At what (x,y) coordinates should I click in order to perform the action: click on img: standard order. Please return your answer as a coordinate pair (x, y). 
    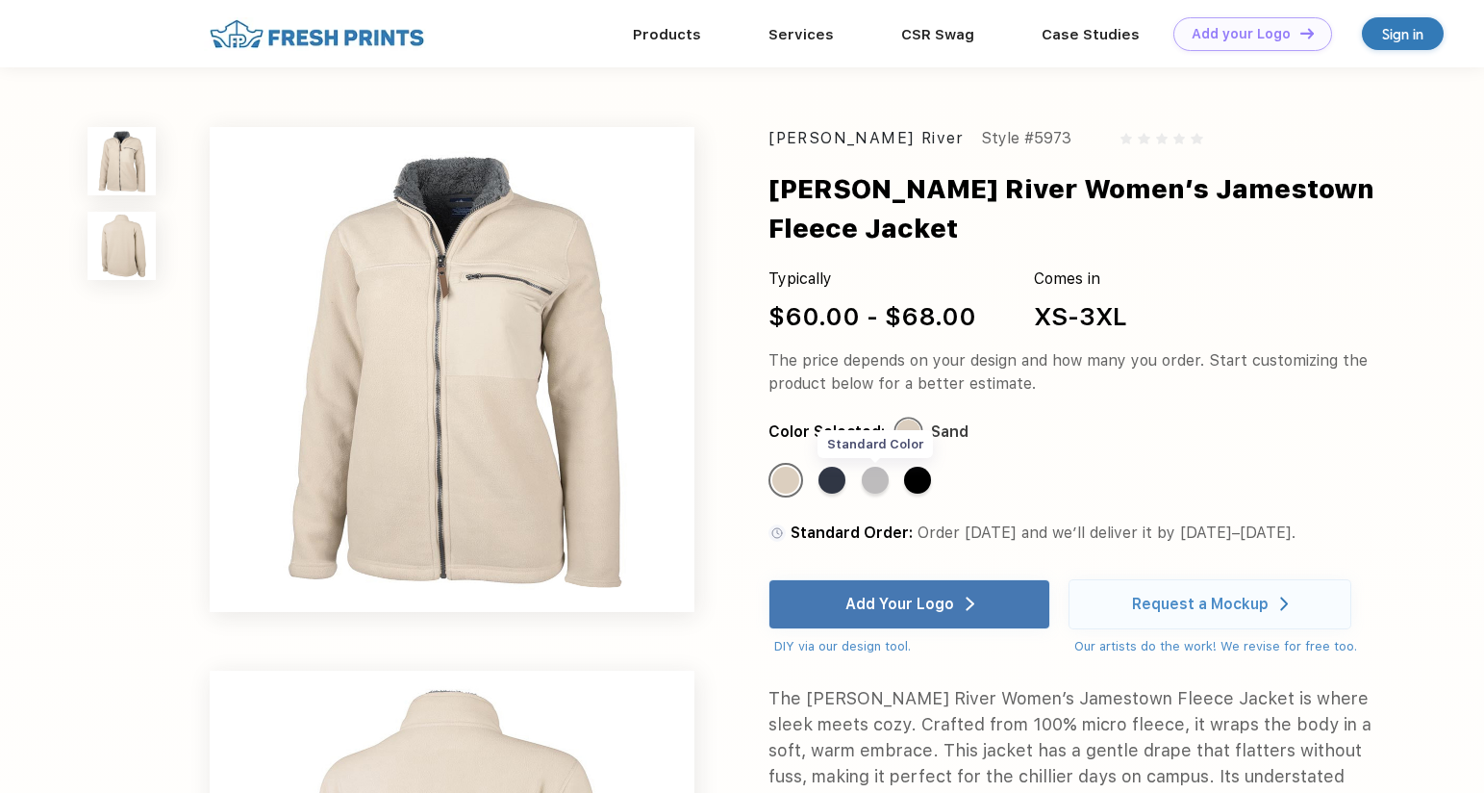
    Looking at the image, I should click on (777, 533).